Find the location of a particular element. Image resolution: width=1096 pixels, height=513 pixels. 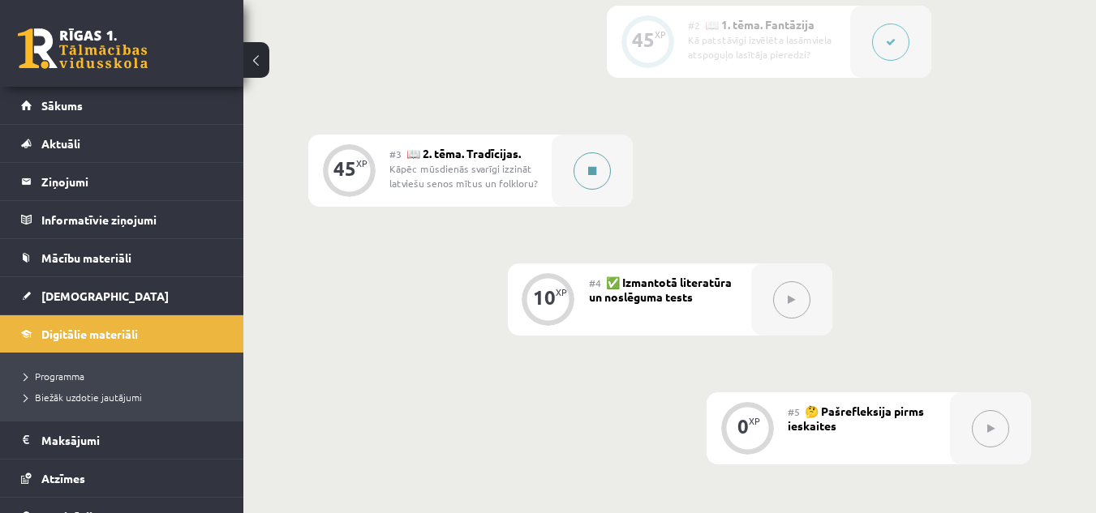

a: Programma is located at coordinates (126, 376).